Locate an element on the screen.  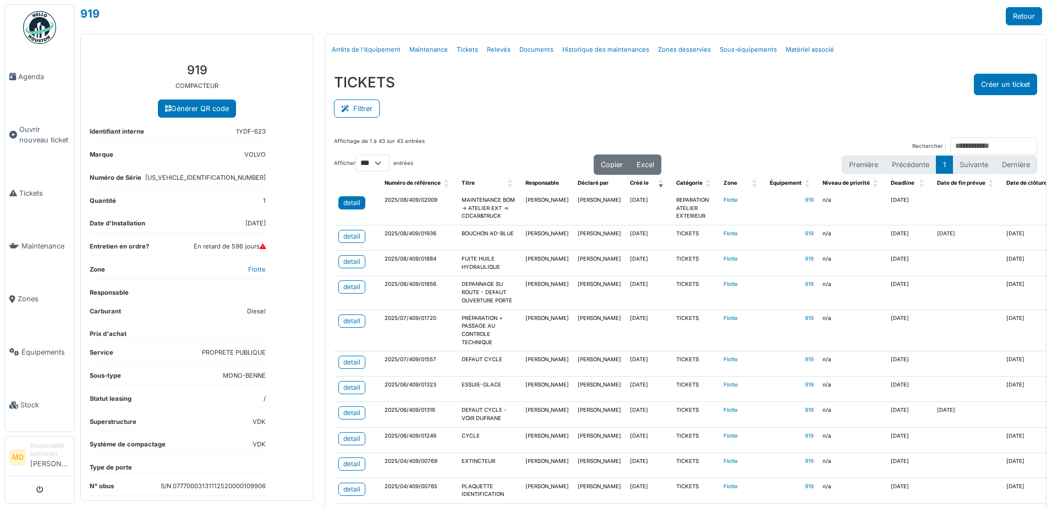
span: Titre is located at coordinates (468, 183).